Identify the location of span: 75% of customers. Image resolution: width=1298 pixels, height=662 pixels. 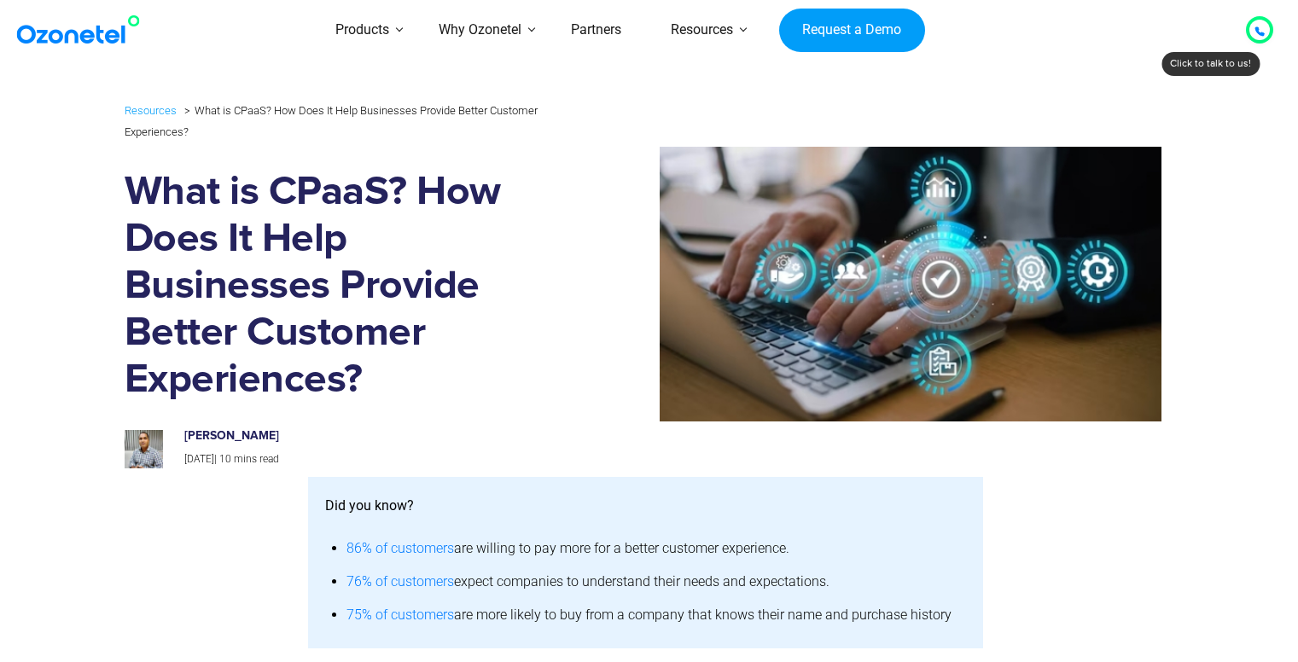
(400, 615).